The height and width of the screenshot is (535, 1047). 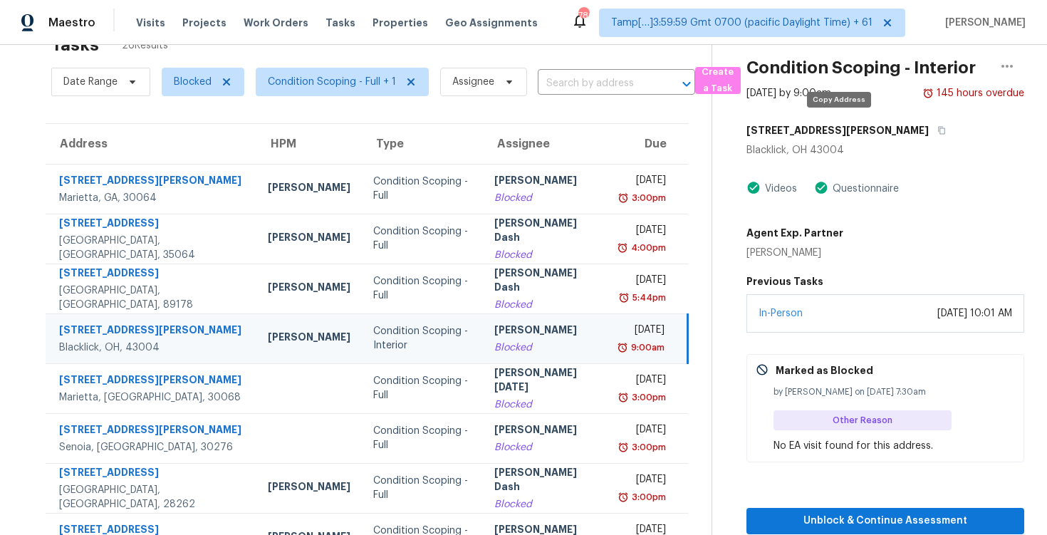 What do you see at coordinates (863, 189) in the screenshot?
I see `div: Questionnaire` at bounding box center [863, 189].